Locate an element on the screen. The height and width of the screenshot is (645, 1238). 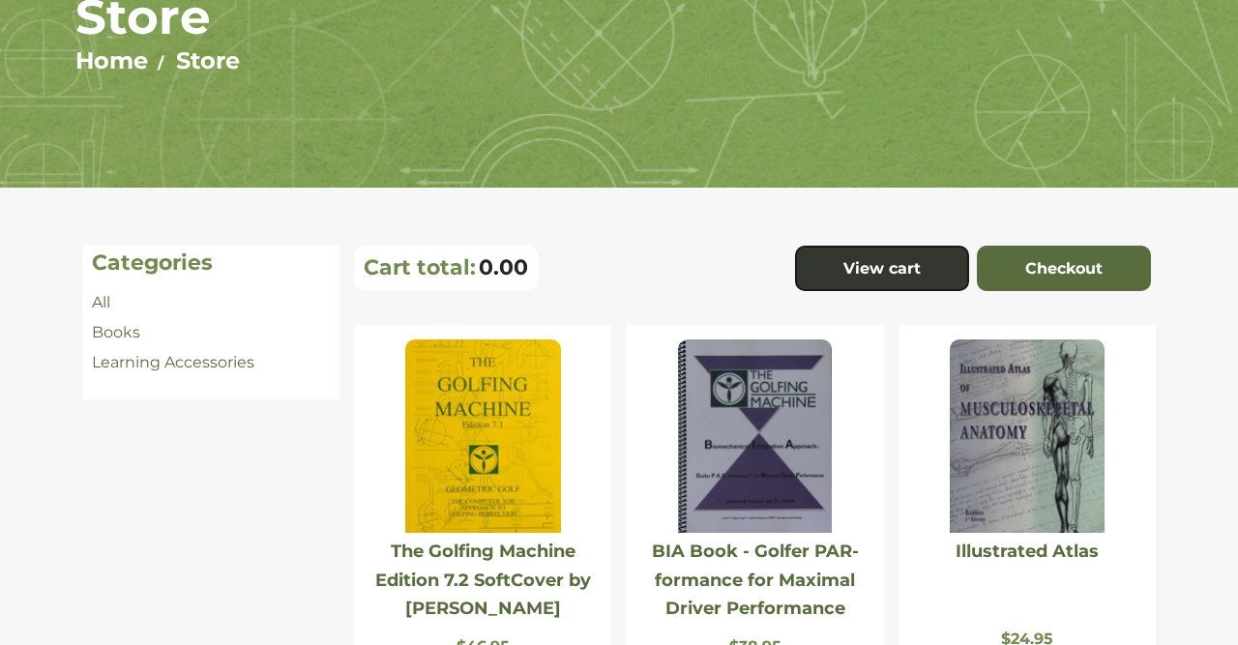
a: Checkout is located at coordinates (1064, 269).